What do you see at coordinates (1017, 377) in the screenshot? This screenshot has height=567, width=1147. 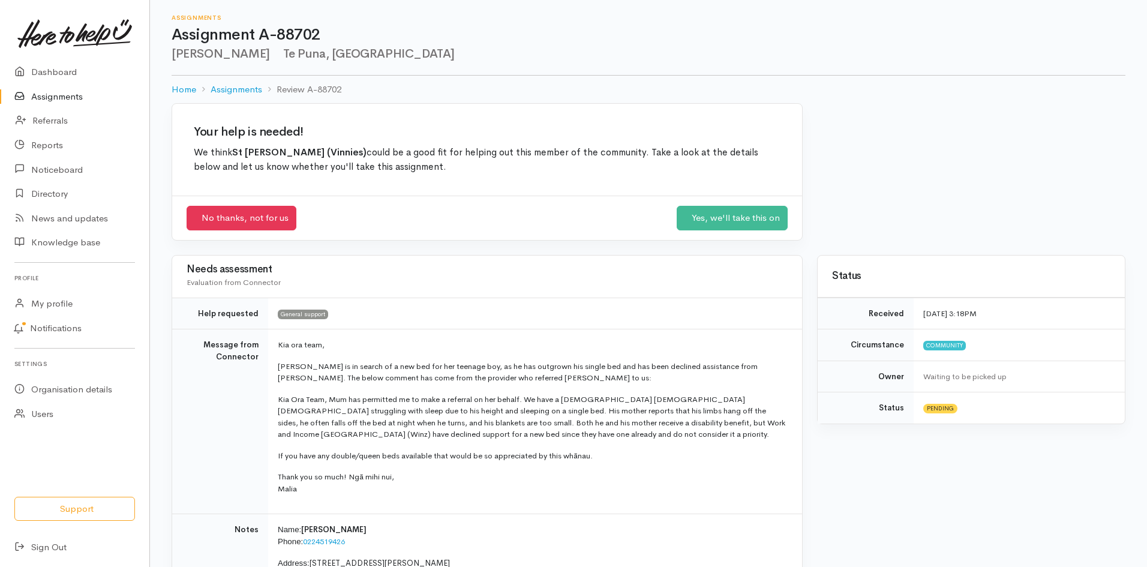 I see `div: Waiting to be picked up` at bounding box center [1017, 377].